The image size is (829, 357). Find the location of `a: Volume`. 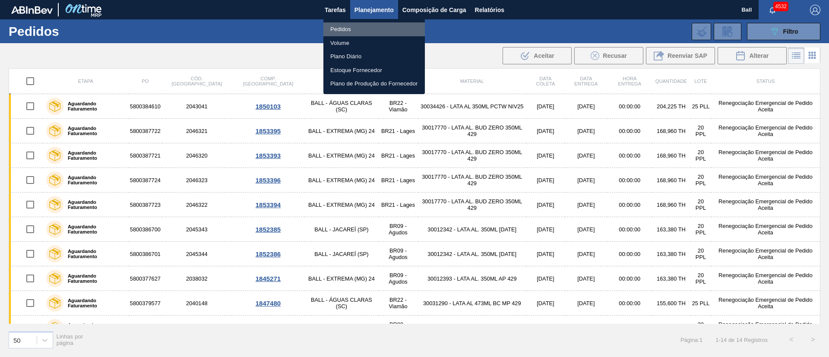

a: Volume is located at coordinates (374, 43).